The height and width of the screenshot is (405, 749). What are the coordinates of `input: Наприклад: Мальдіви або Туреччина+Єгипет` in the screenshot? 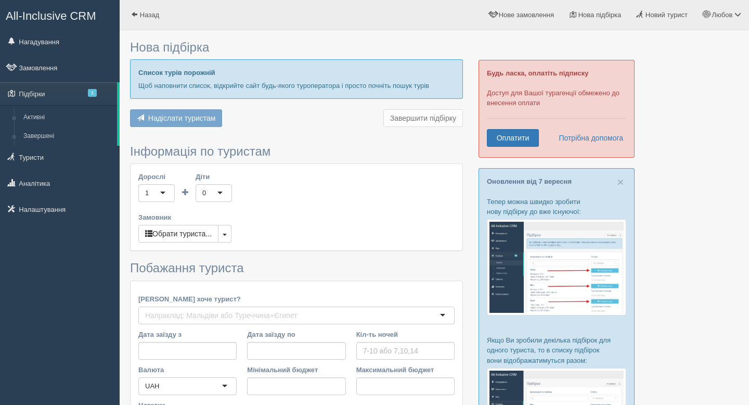 It's located at (226, 315).